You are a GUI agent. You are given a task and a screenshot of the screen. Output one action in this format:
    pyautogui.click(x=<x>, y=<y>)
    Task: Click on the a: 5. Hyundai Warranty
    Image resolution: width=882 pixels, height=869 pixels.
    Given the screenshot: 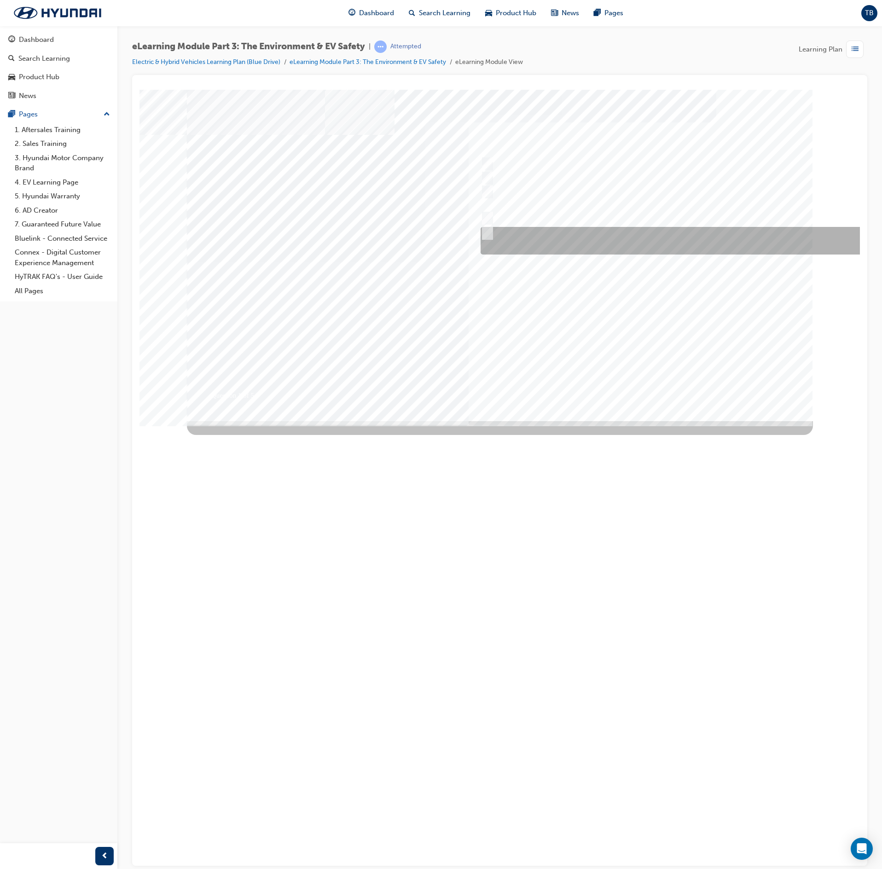 What is the action you would take?
    pyautogui.click(x=62, y=196)
    